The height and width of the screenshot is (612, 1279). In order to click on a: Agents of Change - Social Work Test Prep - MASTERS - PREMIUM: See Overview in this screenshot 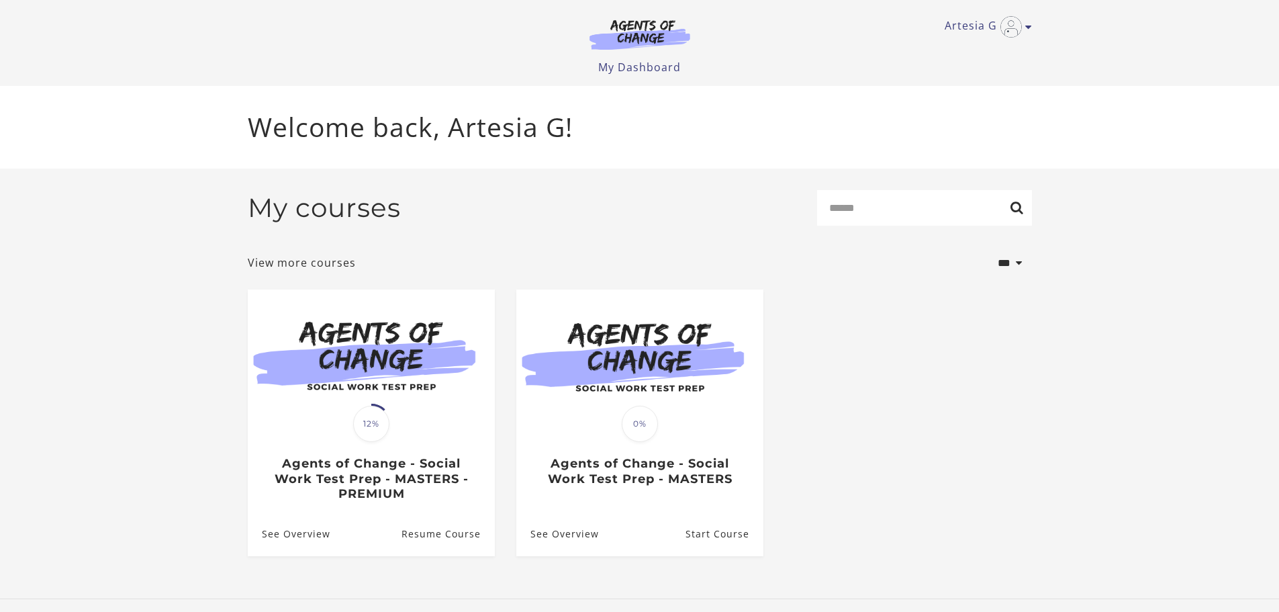, I will do `click(289, 533)`.